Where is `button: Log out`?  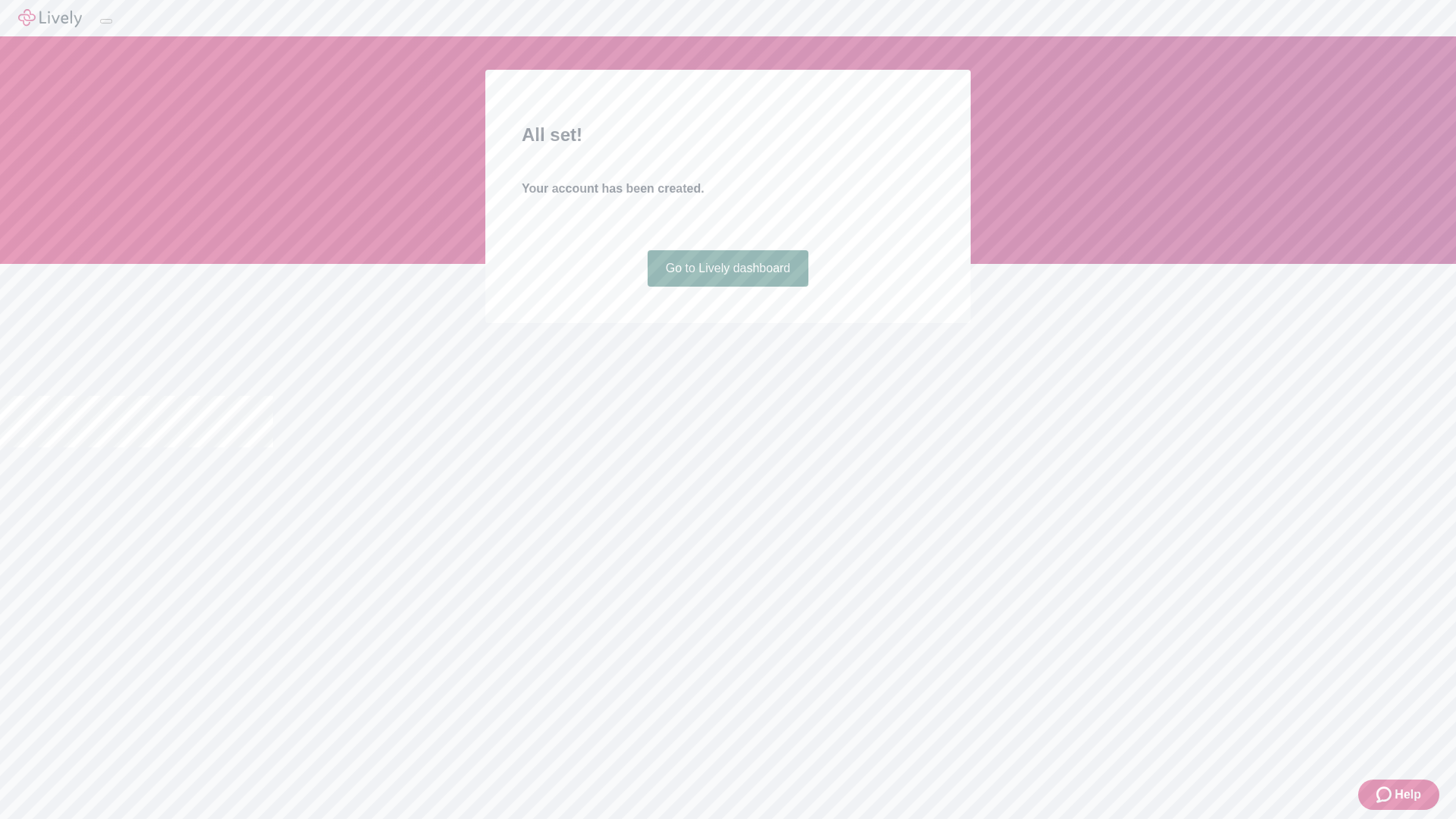
button: Log out is located at coordinates (106, 21).